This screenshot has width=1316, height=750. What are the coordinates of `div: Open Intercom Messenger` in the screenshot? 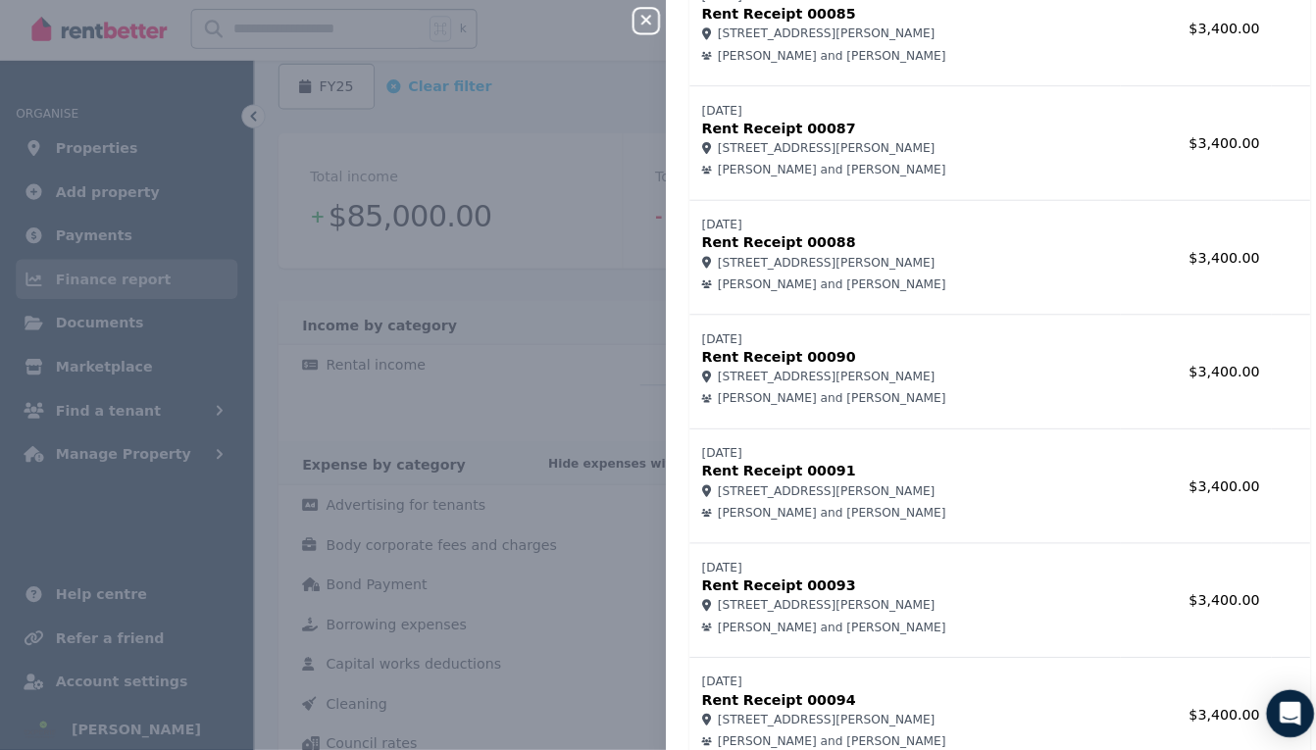 It's located at (1273, 707).